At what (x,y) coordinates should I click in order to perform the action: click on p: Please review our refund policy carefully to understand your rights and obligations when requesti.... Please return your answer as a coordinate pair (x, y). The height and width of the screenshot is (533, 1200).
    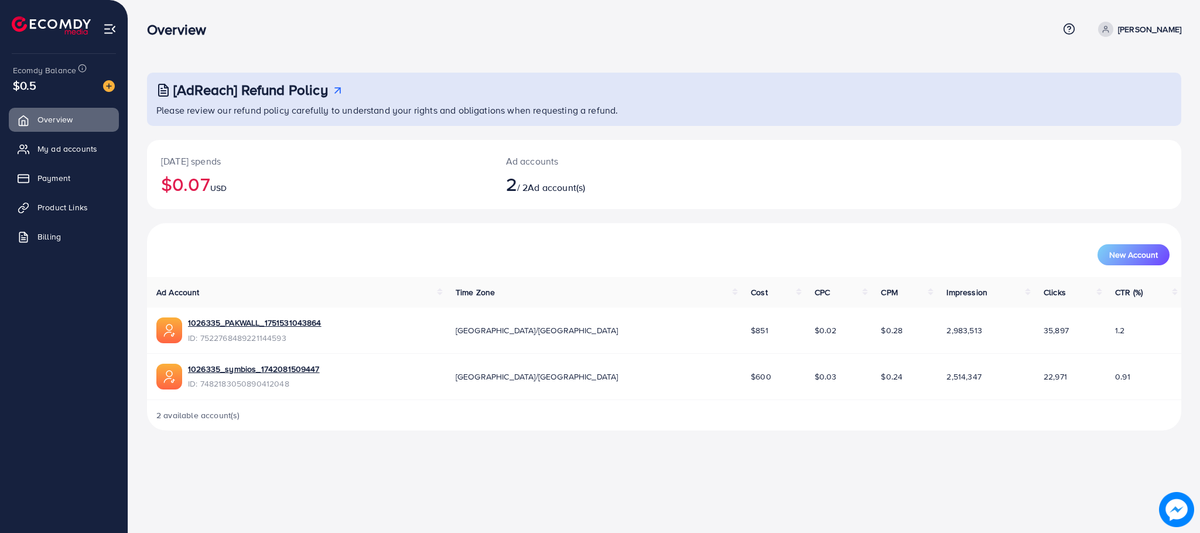
    Looking at the image, I should click on (665, 110).